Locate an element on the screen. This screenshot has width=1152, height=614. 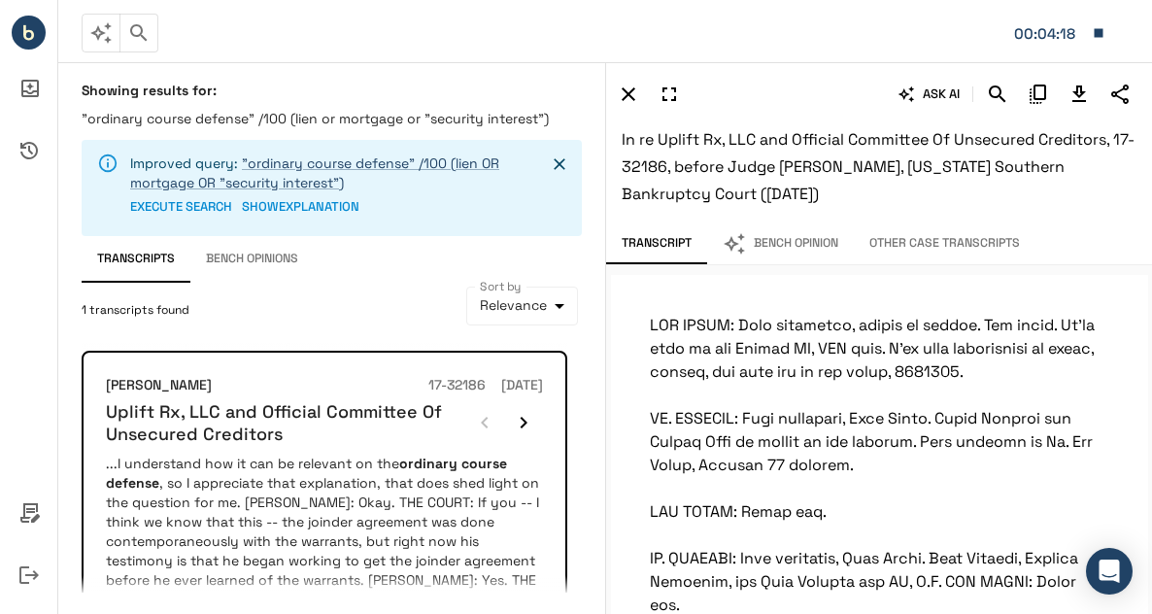
button: EXECUTE SEARCH is located at coordinates (181, 207).